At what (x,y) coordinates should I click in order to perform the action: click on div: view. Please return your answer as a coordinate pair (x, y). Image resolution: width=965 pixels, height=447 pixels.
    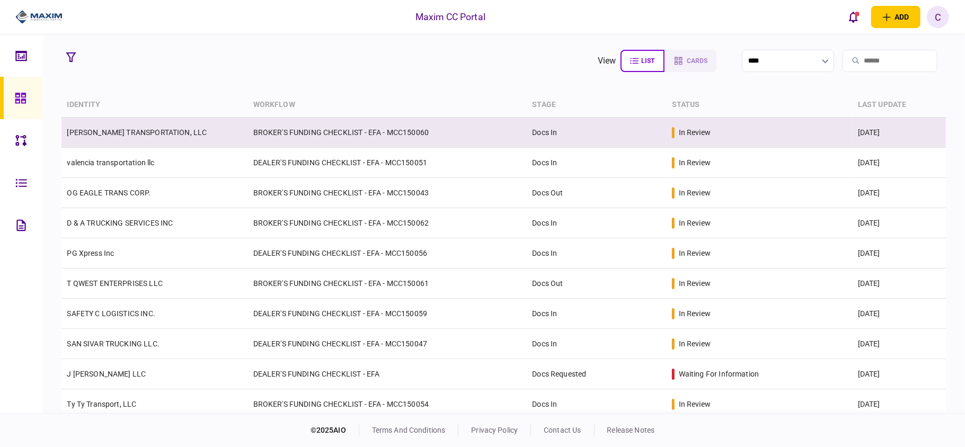
    Looking at the image, I should click on (607, 61).